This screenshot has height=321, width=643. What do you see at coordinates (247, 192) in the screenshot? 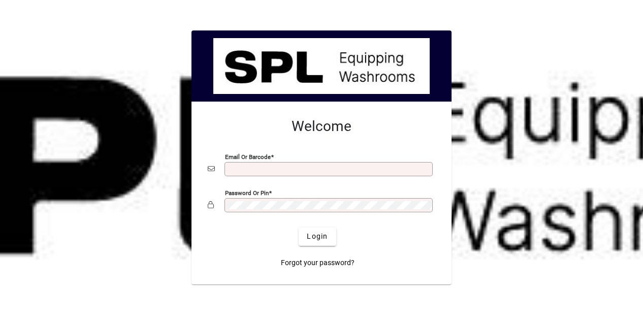
I see `mat-label: Password or Pin` at bounding box center [247, 192].